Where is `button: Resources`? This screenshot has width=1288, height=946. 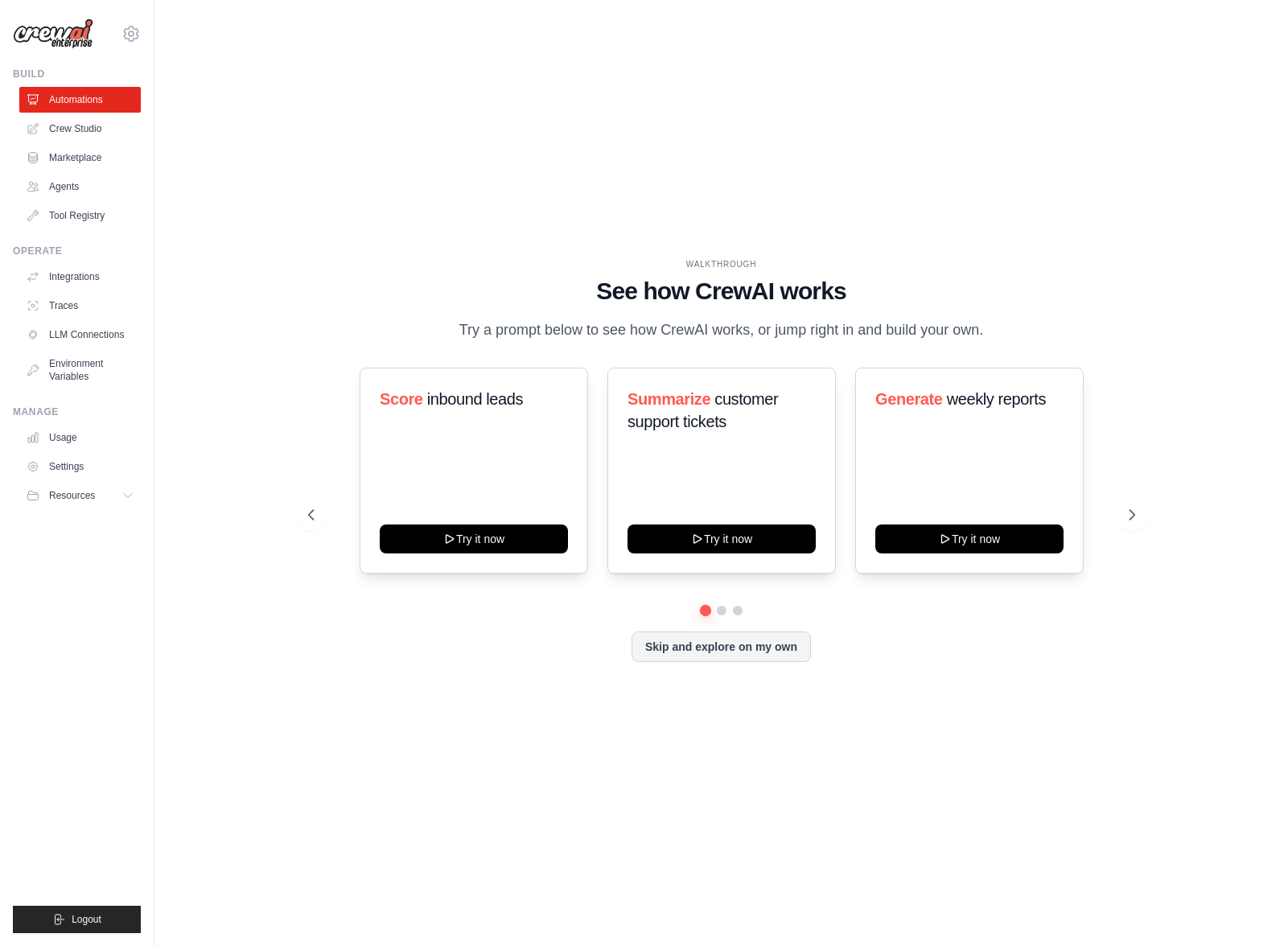
button: Resources is located at coordinates (80, 495).